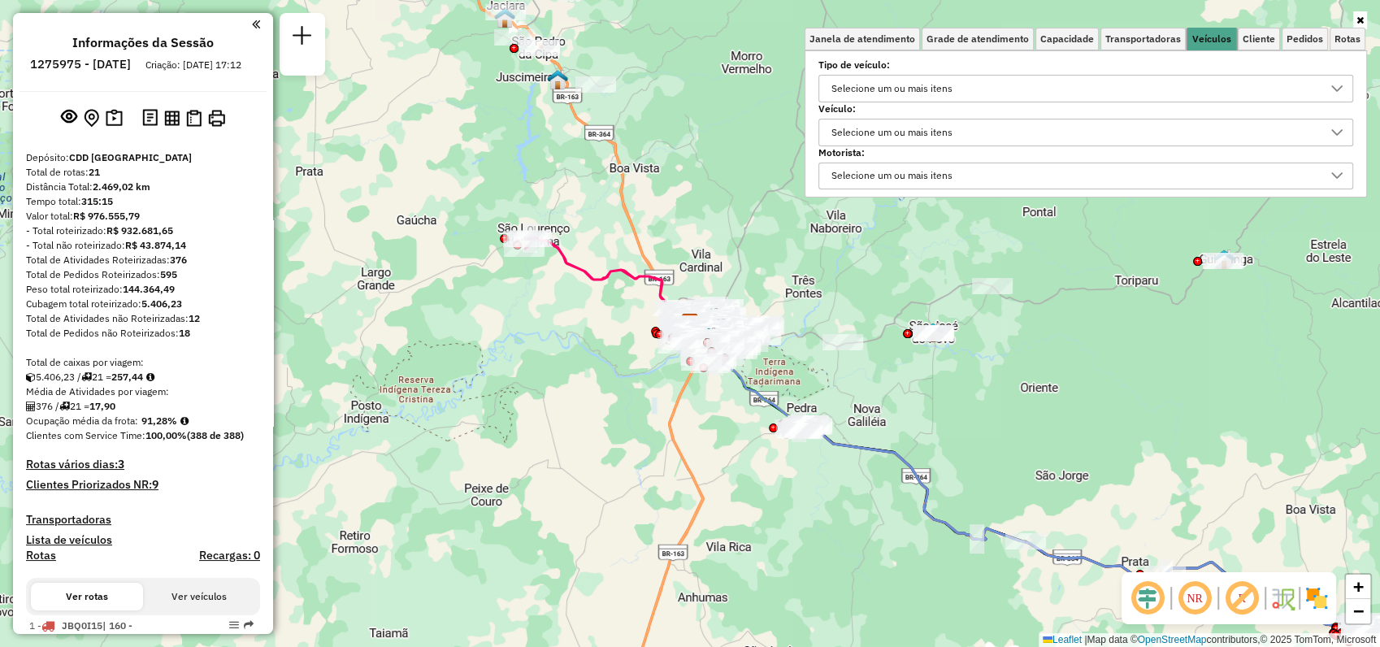  I want to click on i: Cubagem total roteirizado, so click(31, 377).